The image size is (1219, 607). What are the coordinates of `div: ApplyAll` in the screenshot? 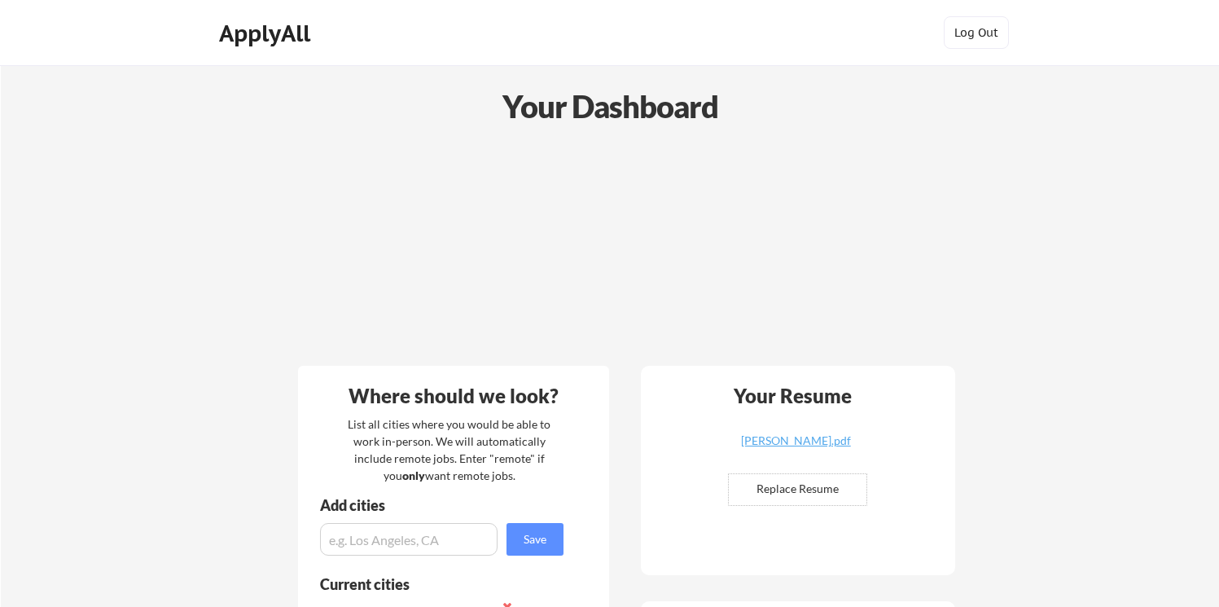 It's located at (267, 33).